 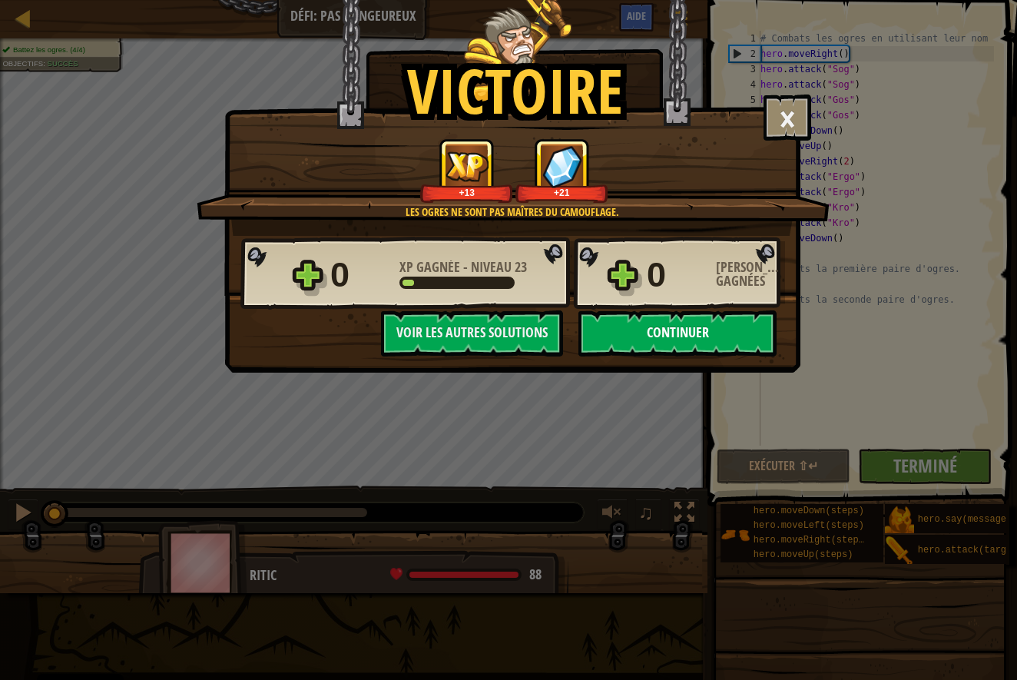 I want to click on button: Continuer, so click(x=677, y=333).